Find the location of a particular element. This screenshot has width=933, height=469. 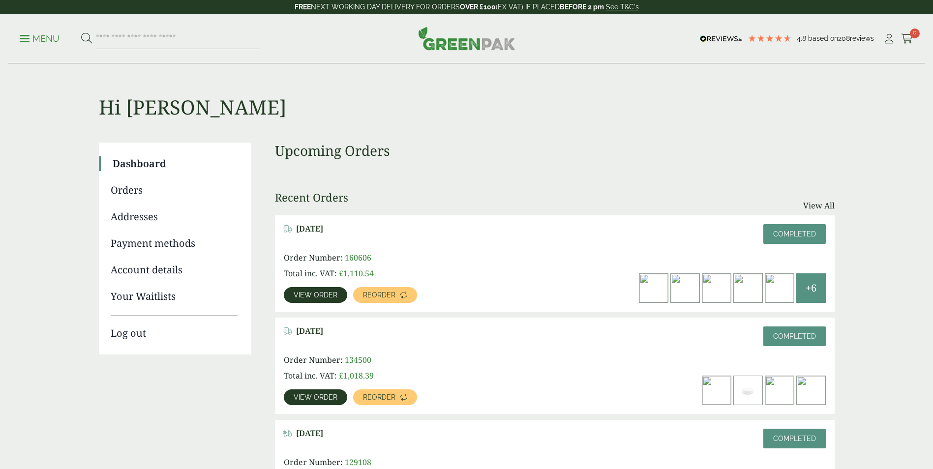

h3: Upcoming Orders is located at coordinates (555, 151).